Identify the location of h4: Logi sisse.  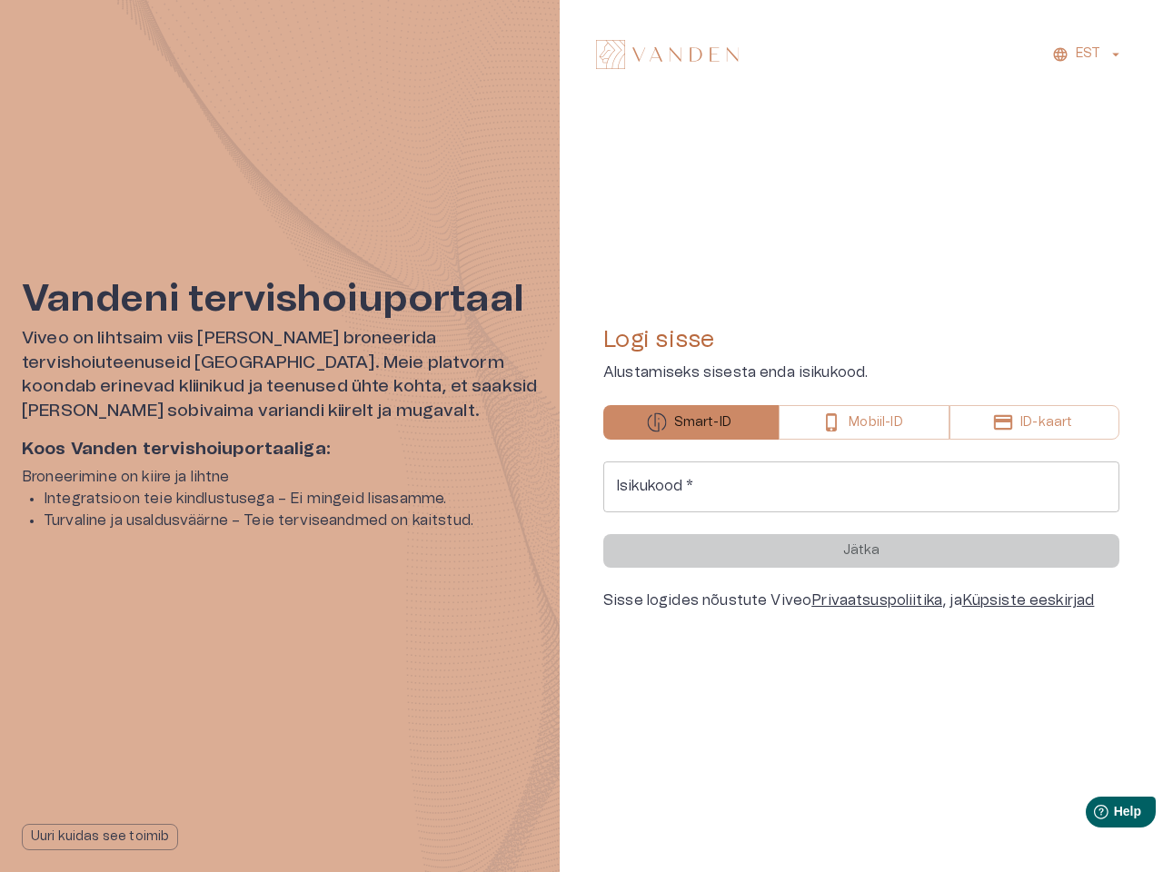
(861, 340).